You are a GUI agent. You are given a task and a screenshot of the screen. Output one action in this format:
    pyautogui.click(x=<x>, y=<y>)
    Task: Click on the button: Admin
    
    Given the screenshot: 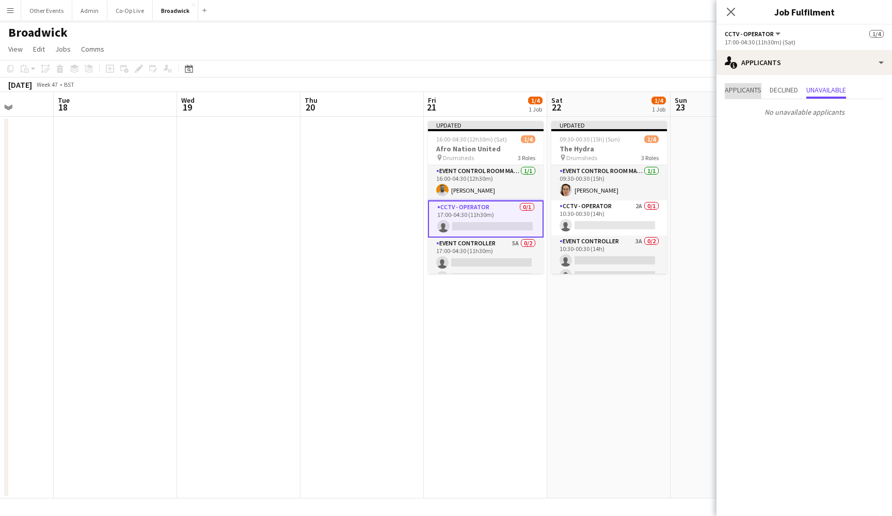 What is the action you would take?
    pyautogui.click(x=90, y=10)
    